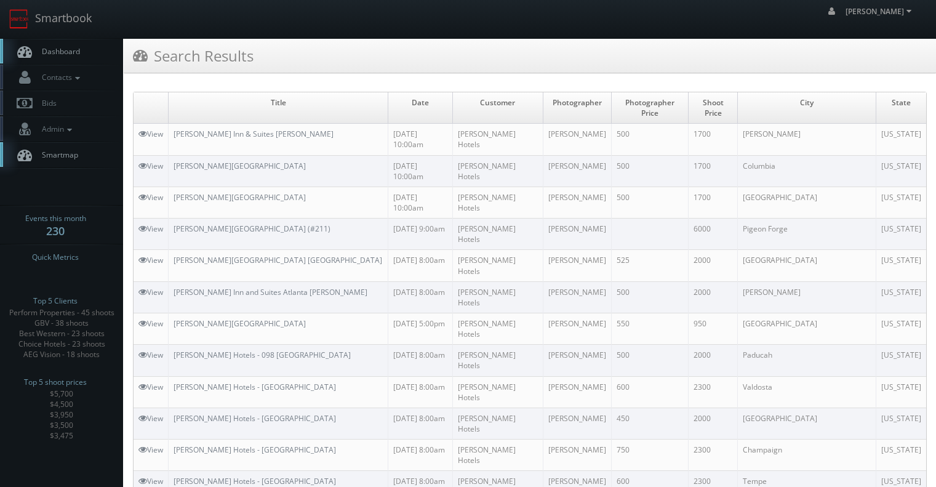 This screenshot has height=487, width=936. Describe the element at coordinates (577, 108) in the screenshot. I see `td: Photographer` at that location.